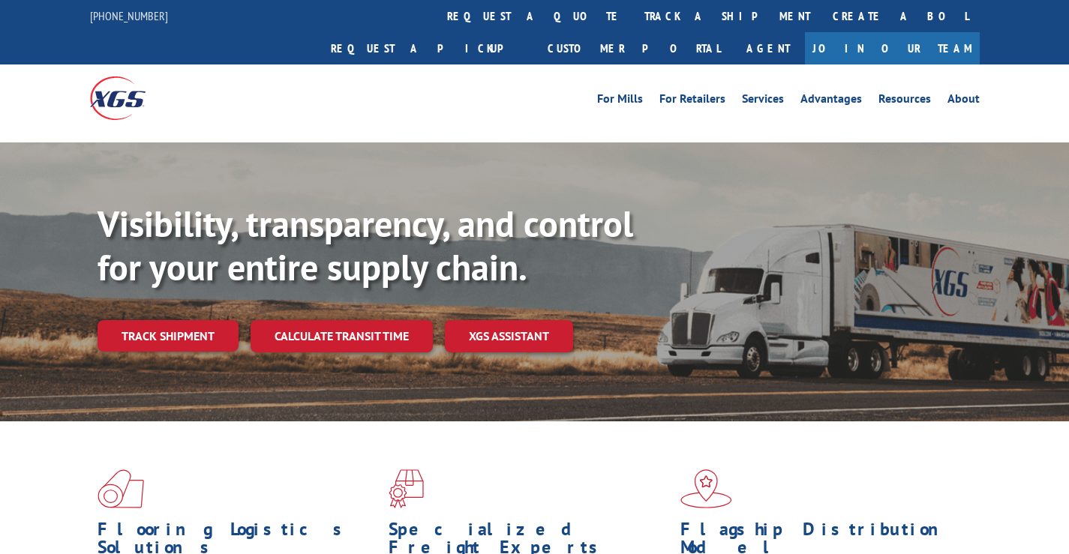 This screenshot has width=1069, height=554. Describe the element at coordinates (620, 101) in the screenshot. I see `a: For Mills` at that location.